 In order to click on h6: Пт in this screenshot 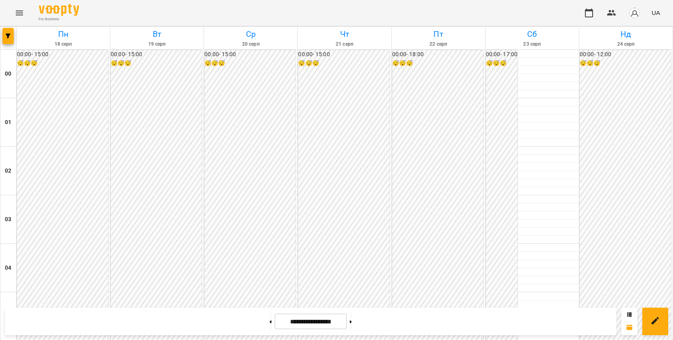, I will do `click(438, 34)`.